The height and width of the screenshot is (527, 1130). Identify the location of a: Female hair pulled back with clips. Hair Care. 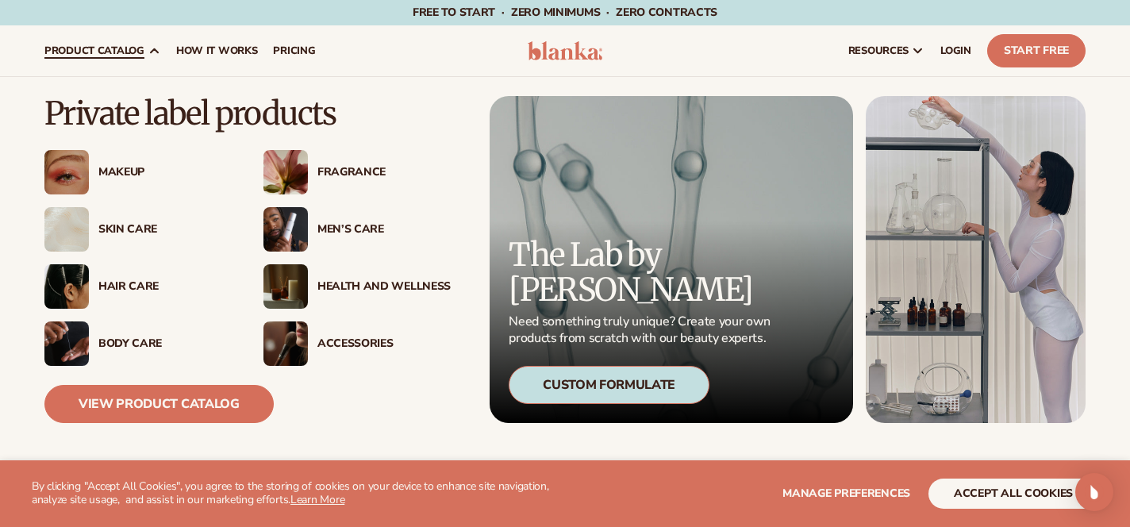
(138, 286).